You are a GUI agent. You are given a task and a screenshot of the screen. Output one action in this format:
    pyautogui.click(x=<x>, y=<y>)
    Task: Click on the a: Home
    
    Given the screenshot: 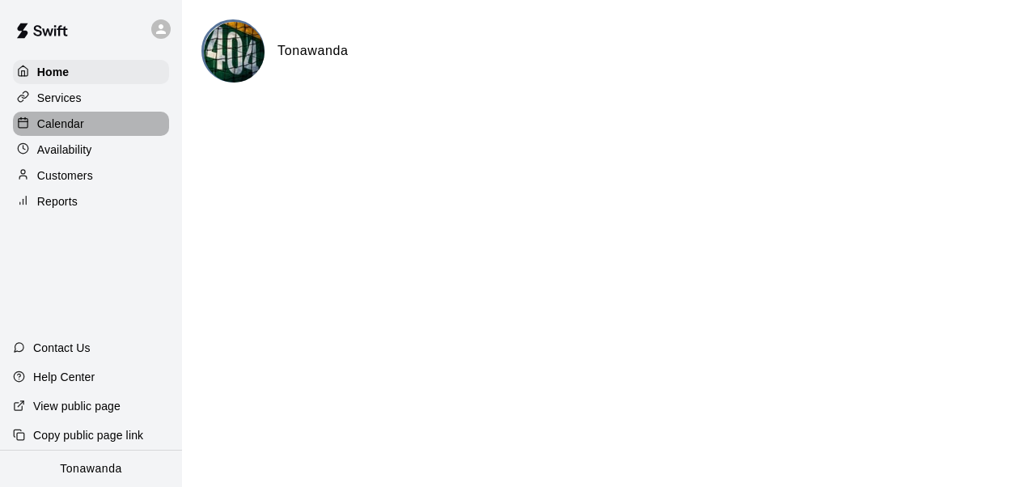 What is the action you would take?
    pyautogui.click(x=91, y=72)
    